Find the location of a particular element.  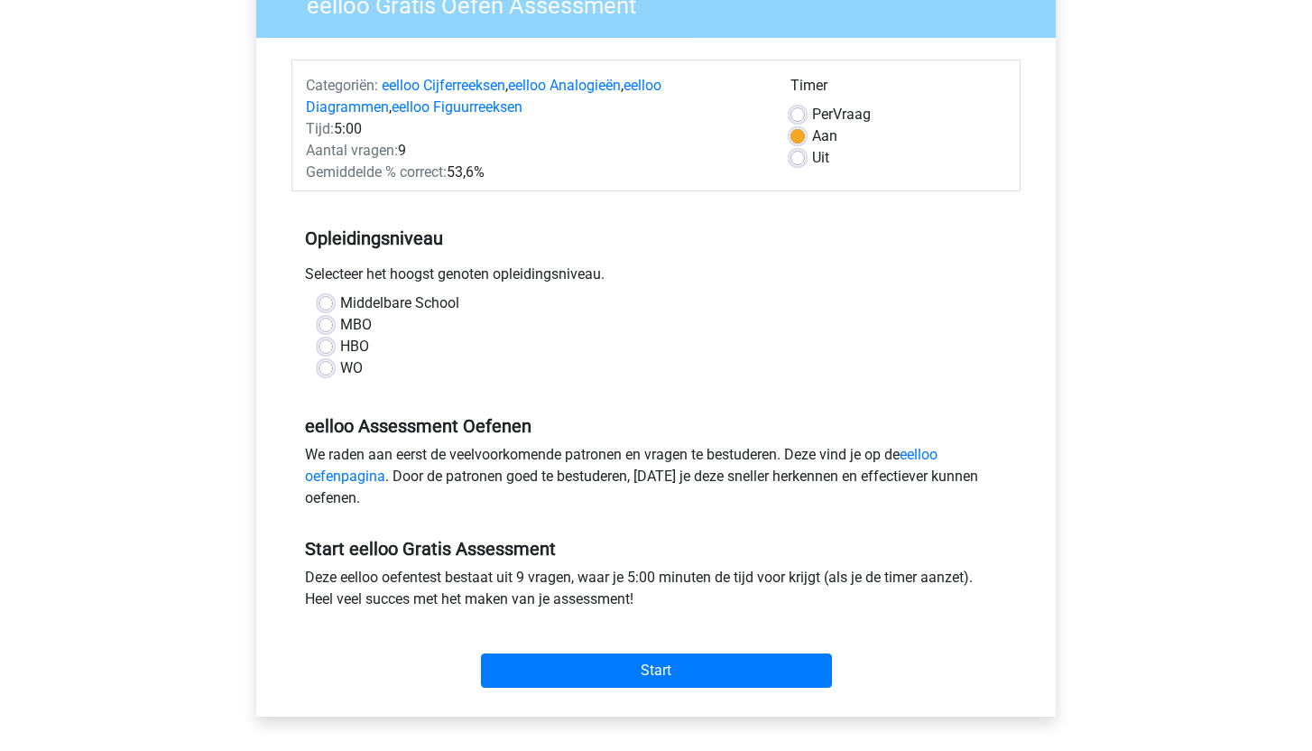

a: eelloo Figuurreeksen is located at coordinates (457, 107).